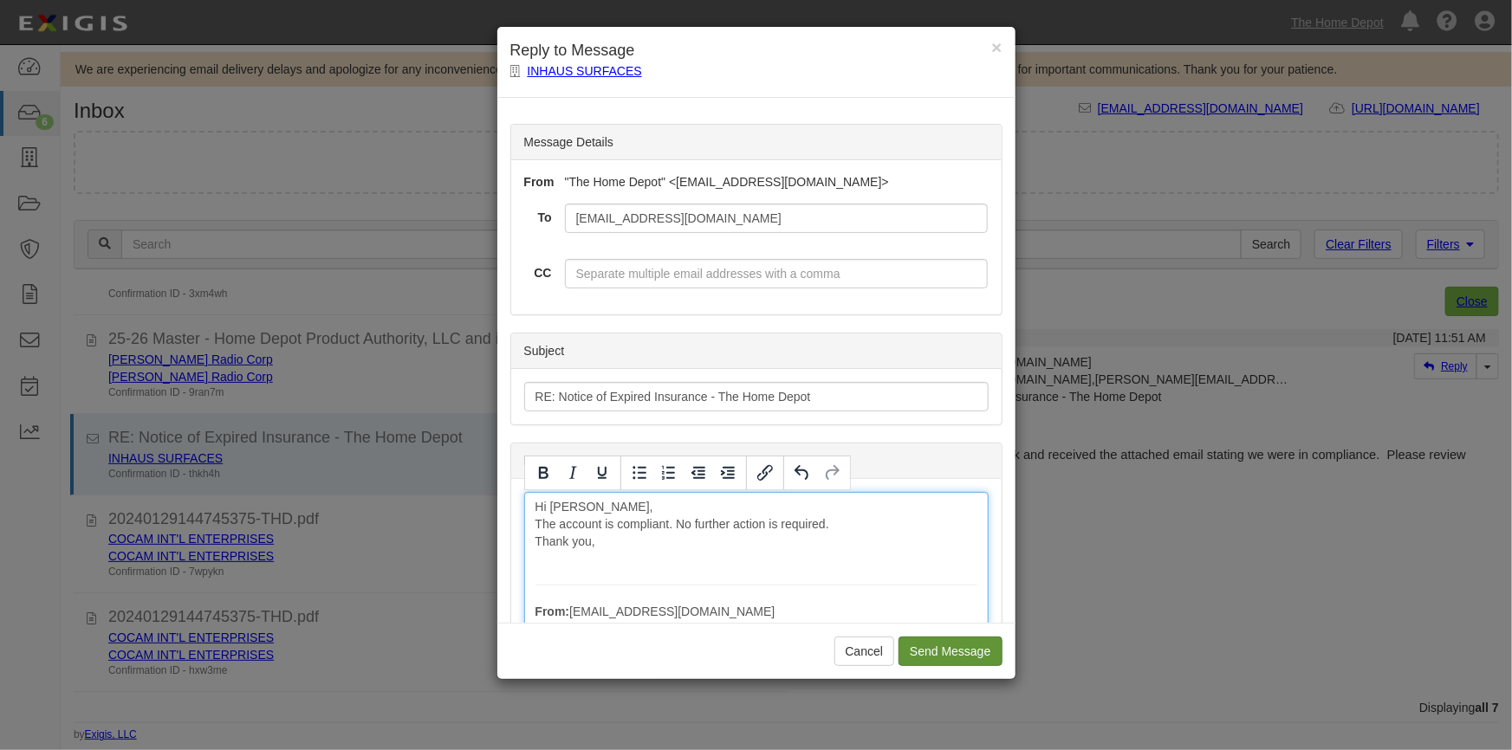 The width and height of the screenshot is (1512, 750). What do you see at coordinates (756, 142) in the screenshot?
I see `div: Message Details` at bounding box center [756, 142].